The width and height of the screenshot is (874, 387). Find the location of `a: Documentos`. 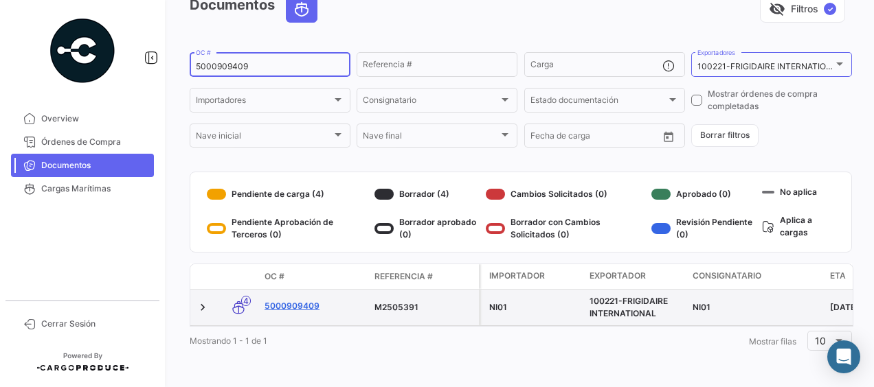

a: Documentos is located at coordinates (82, 166).